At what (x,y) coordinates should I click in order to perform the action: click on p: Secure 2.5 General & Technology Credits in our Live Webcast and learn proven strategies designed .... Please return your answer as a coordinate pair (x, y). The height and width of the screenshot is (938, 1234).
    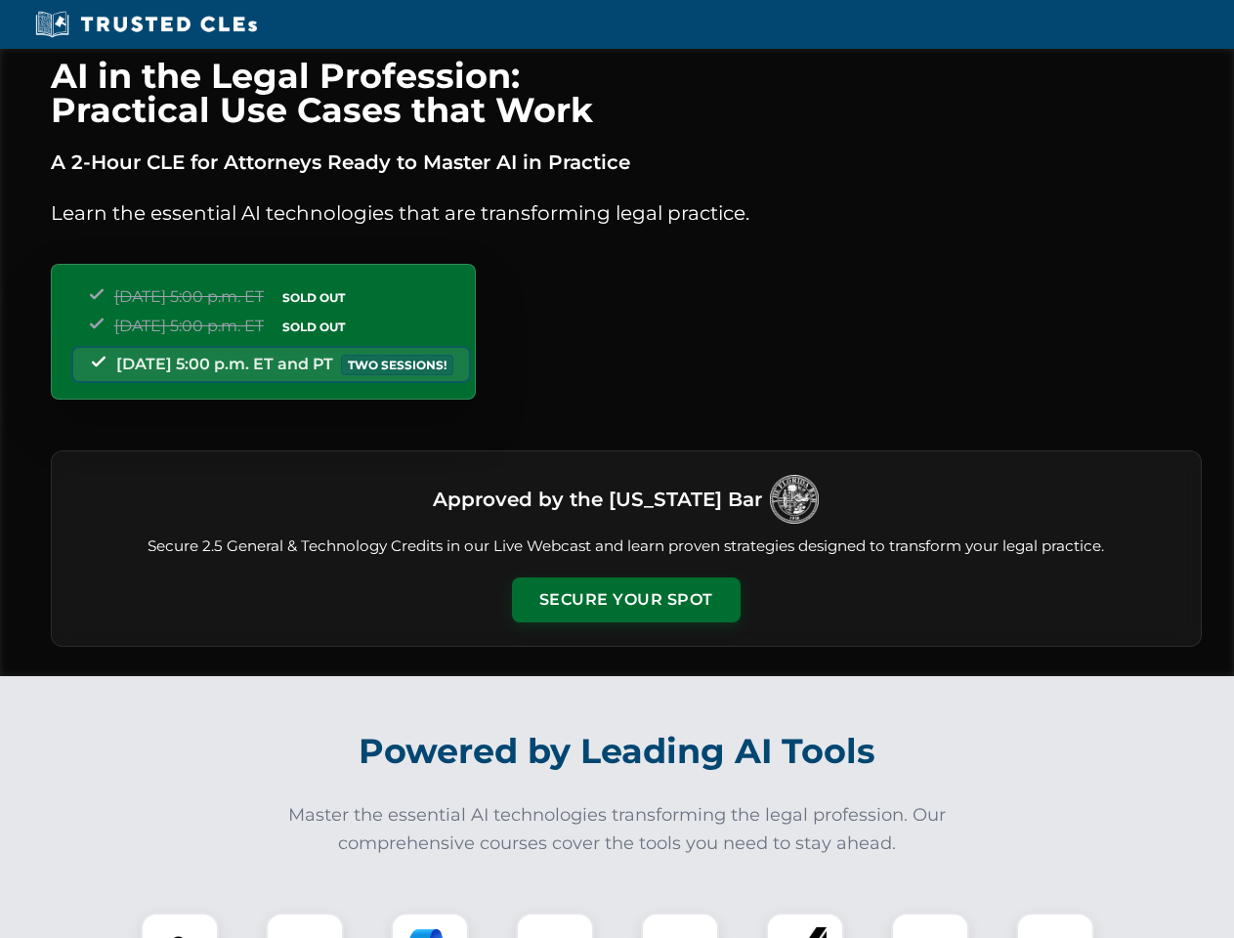
    Looking at the image, I should click on (627, 546).